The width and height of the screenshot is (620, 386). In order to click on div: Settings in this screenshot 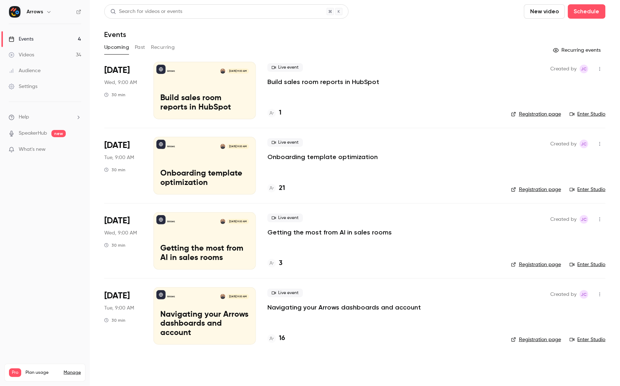, I will do `click(23, 87)`.